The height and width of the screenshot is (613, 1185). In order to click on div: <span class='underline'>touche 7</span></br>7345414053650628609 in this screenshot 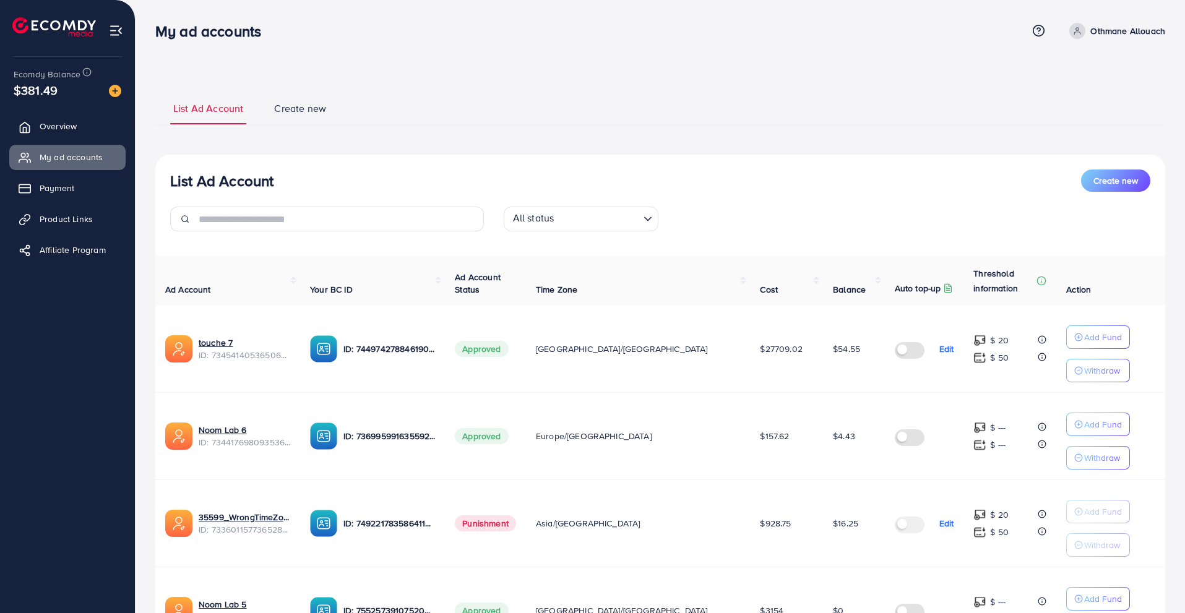, I will do `click(244, 349)`.